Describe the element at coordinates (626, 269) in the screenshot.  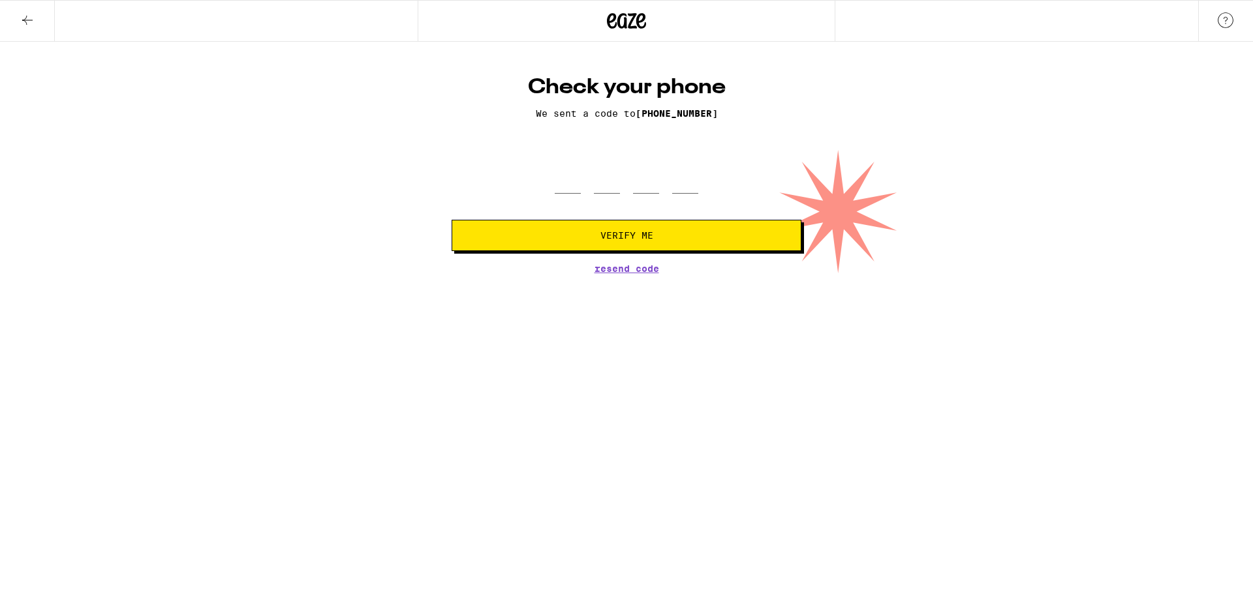
I see `span: Resend Code` at that location.